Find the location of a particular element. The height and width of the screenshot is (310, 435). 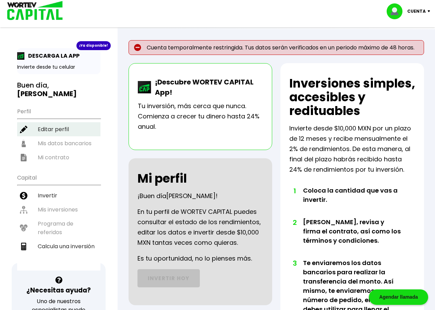

h2: Mi perfil is located at coordinates (162, 178).